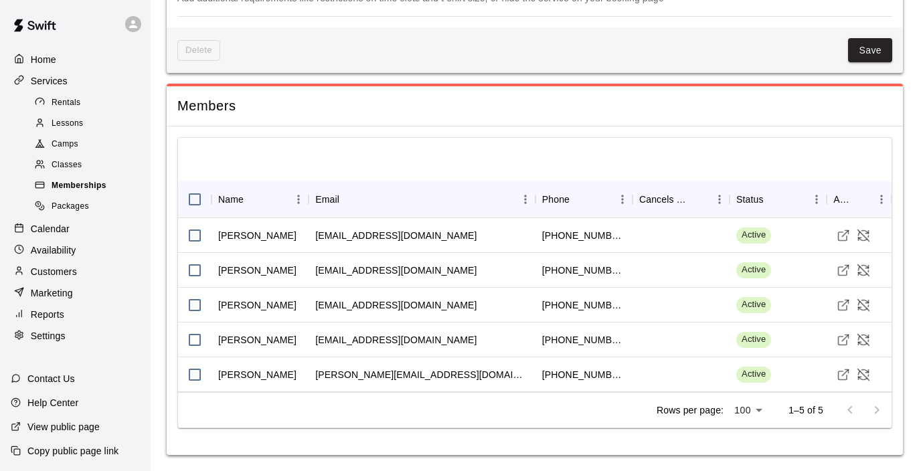 This screenshot has width=919, height=471. Describe the element at coordinates (584, 340) in the screenshot. I see `div: +13053943000` at that location.